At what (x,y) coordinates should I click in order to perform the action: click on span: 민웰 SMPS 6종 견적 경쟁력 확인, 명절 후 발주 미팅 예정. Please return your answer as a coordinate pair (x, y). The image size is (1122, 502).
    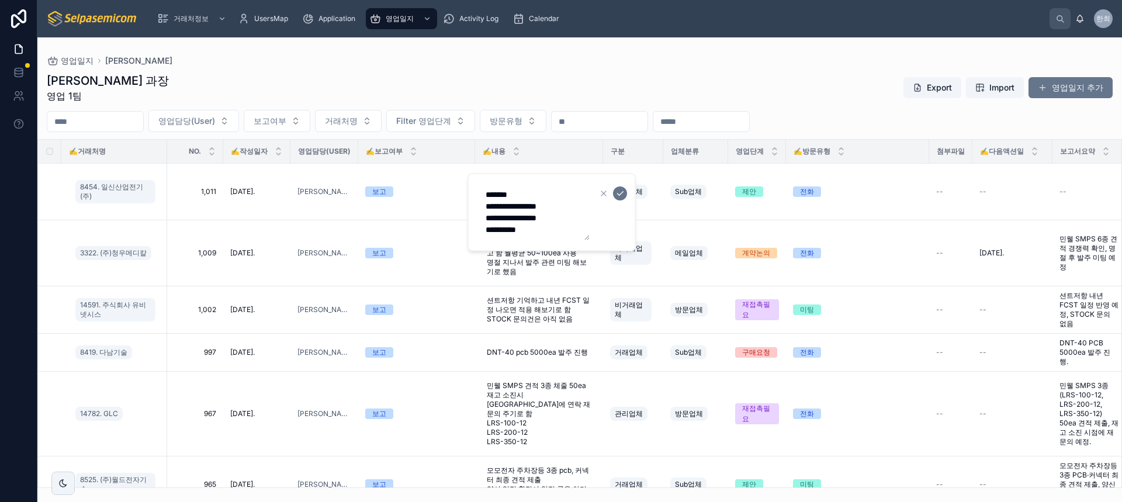
    Looking at the image, I should click on (1089, 253).